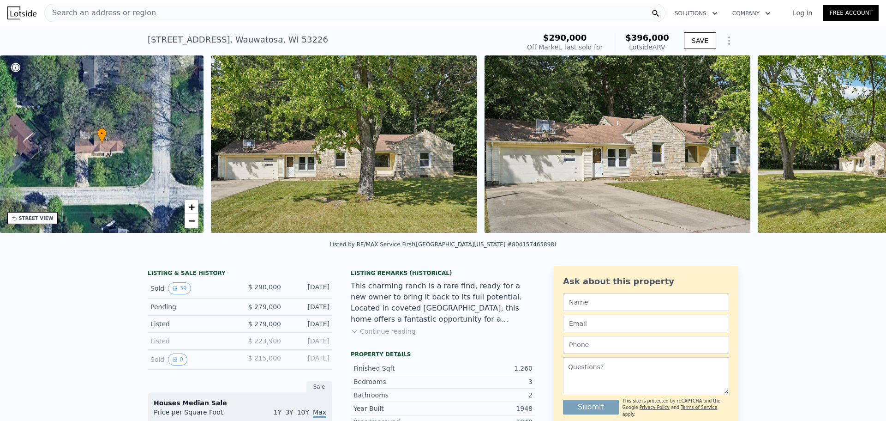  Describe the element at coordinates (277, 412) in the screenshot. I see `span: 1Y` at that location.